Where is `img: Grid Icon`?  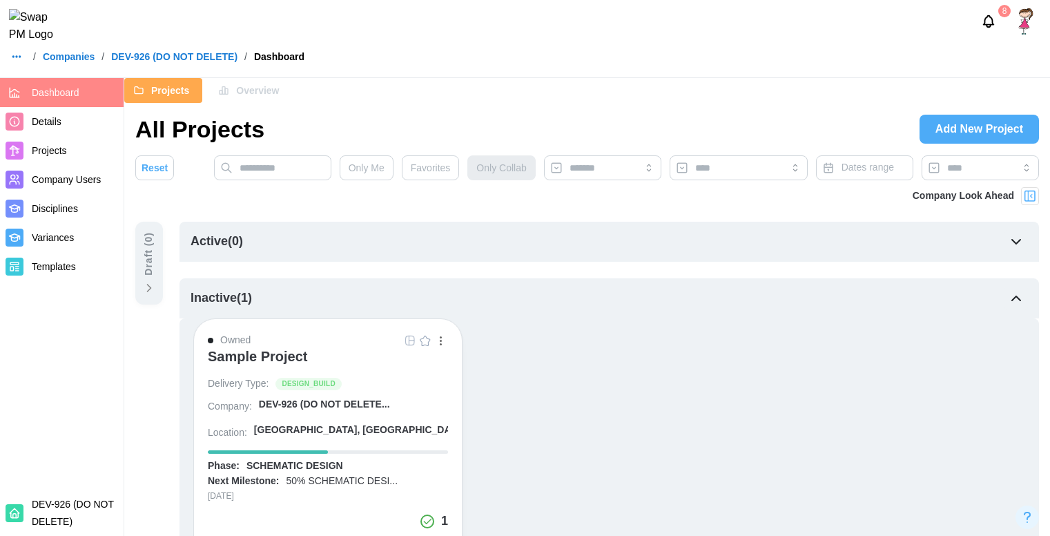 img: Grid Icon is located at coordinates (410, 340).